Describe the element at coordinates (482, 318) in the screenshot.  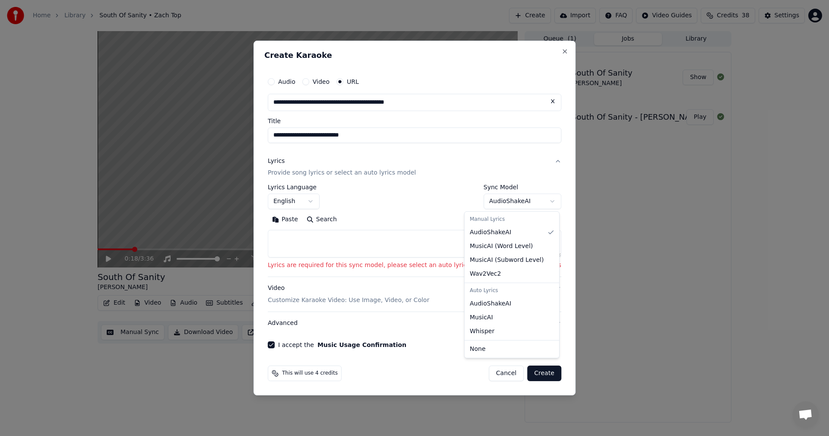
I see `span: MusicAI` at that location.